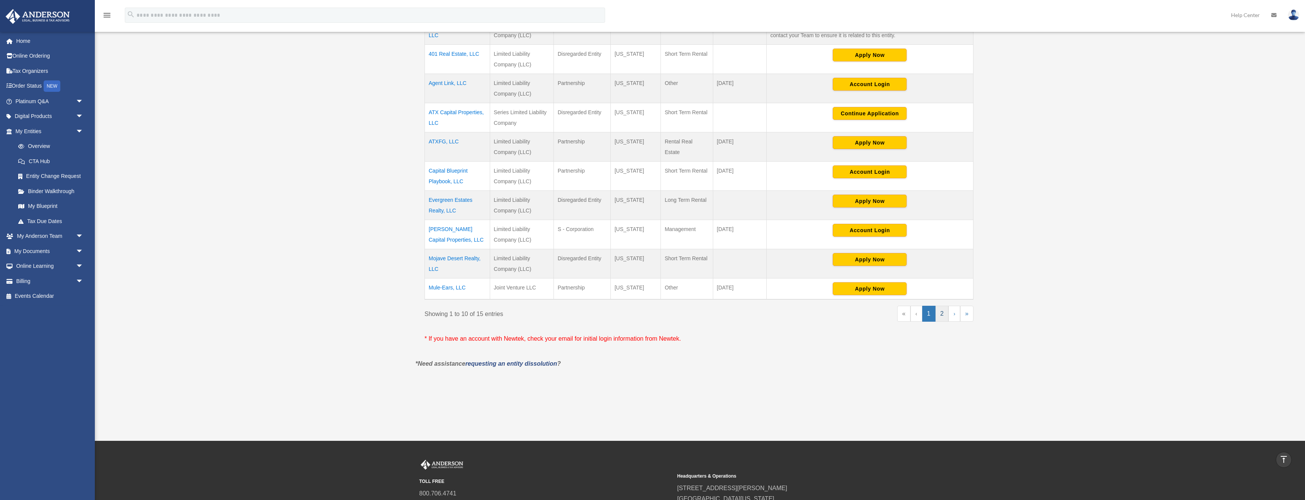 The image size is (1305, 500). What do you see at coordinates (50, 86) in the screenshot?
I see `a: Order StatusNEW` at bounding box center [50, 86].